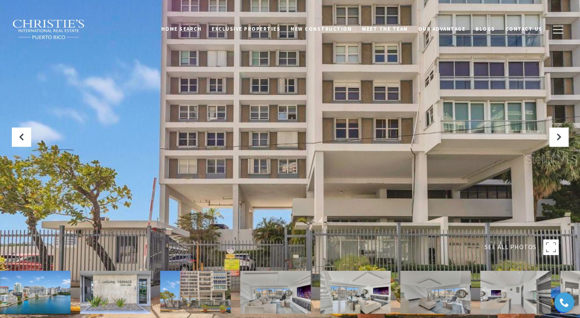  Describe the element at coordinates (524, 29) in the screenshot. I see `span: Contact Us` at that location.